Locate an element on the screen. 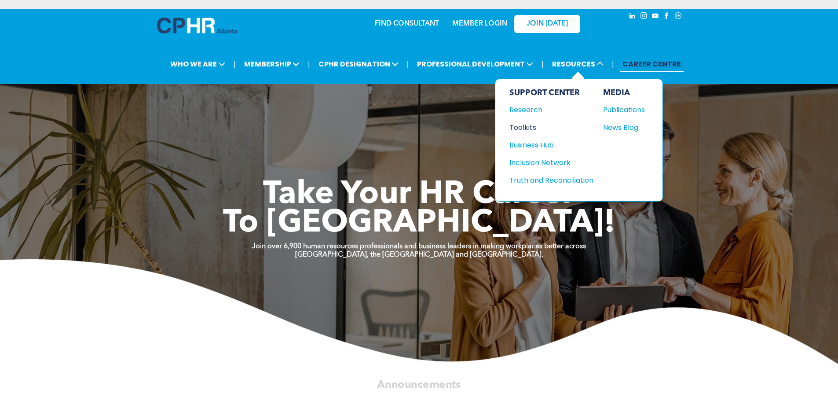  a: Research is located at coordinates (551, 110).